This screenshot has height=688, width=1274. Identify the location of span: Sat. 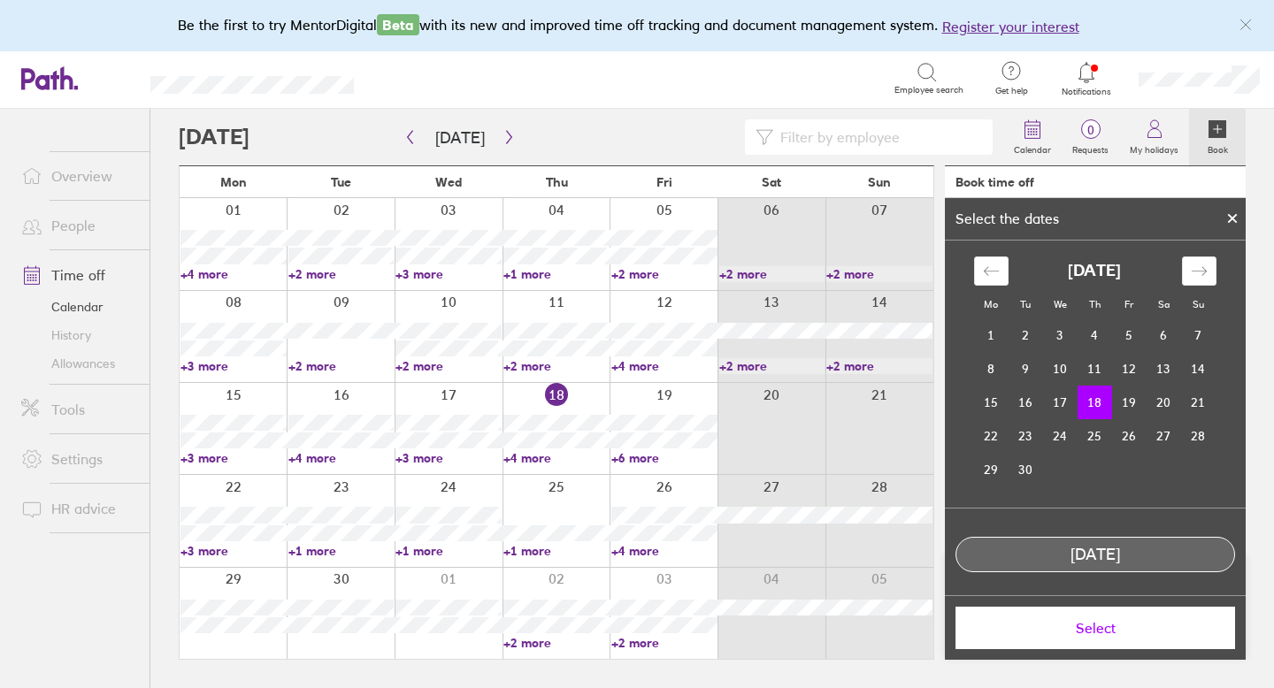
(771, 182).